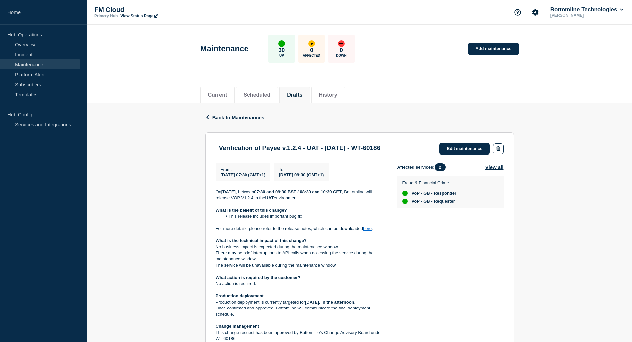  I want to click on strong: Production deployment, so click(239, 295).